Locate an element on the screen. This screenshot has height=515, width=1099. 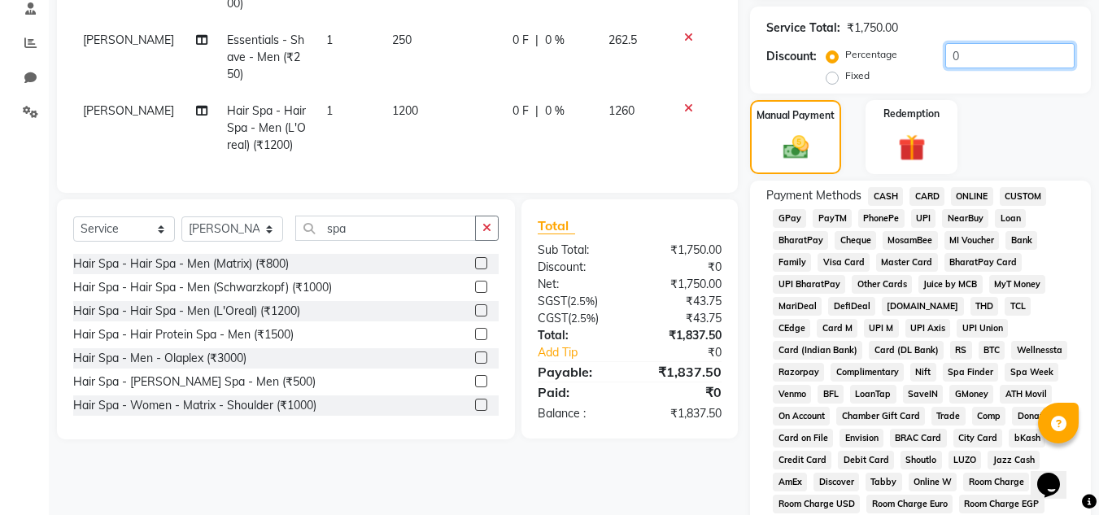
span: GMoney is located at coordinates (971, 394).